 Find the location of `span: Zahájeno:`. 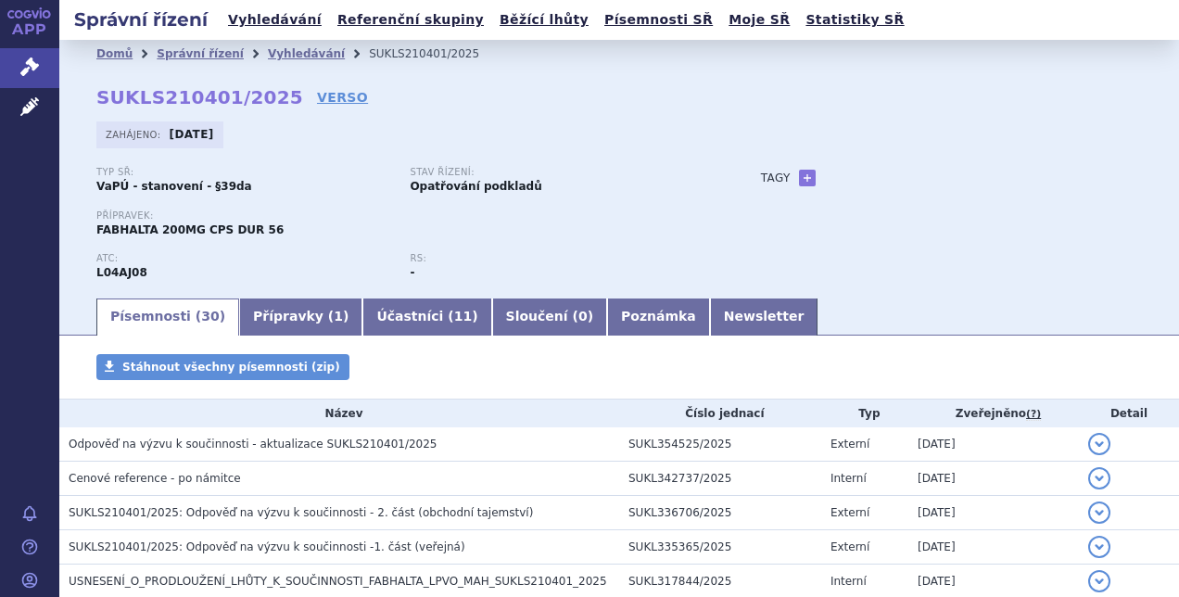

span: Zahájeno: is located at coordinates (134, 134).